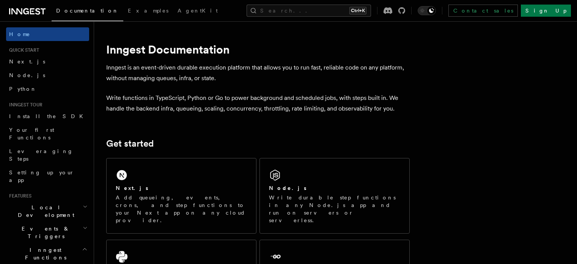 This screenshot has width=577, height=264. What do you see at coordinates (42, 176) in the screenshot?
I see `span: Setting up your app` at bounding box center [42, 176].